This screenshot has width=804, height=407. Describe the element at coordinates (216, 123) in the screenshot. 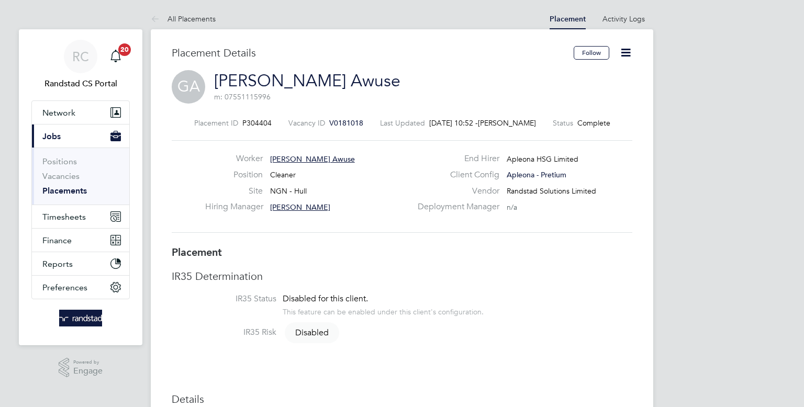

I see `label: Placement ID` at that location.